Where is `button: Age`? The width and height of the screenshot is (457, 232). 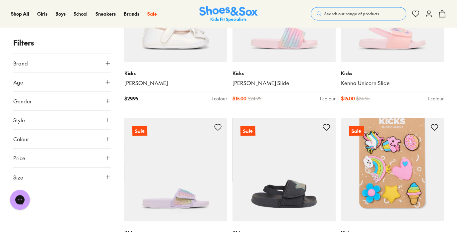
button: Age is located at coordinates (62, 82).